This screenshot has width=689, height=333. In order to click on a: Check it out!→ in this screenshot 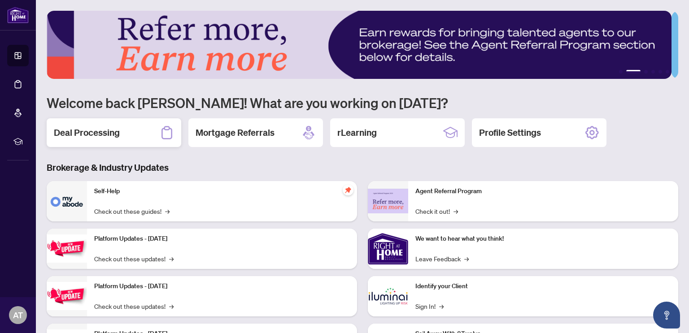, I will do `click(437, 211)`.